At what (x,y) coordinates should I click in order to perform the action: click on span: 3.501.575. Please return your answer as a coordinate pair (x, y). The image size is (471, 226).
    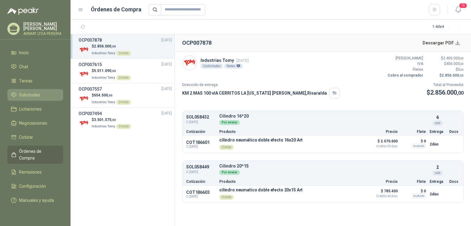
    Looking at the image, I should click on (105, 120).